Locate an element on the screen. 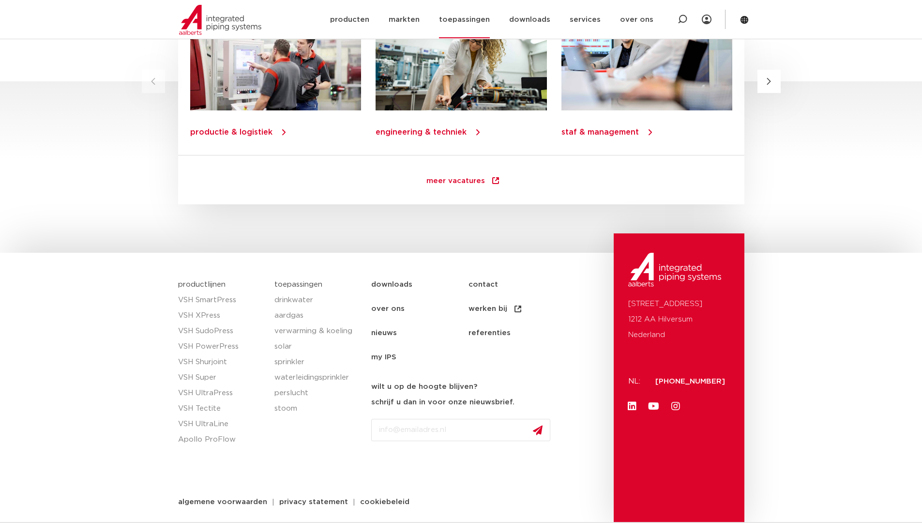 The height and width of the screenshot is (523, 922). button: Next slide is located at coordinates (769, 81).